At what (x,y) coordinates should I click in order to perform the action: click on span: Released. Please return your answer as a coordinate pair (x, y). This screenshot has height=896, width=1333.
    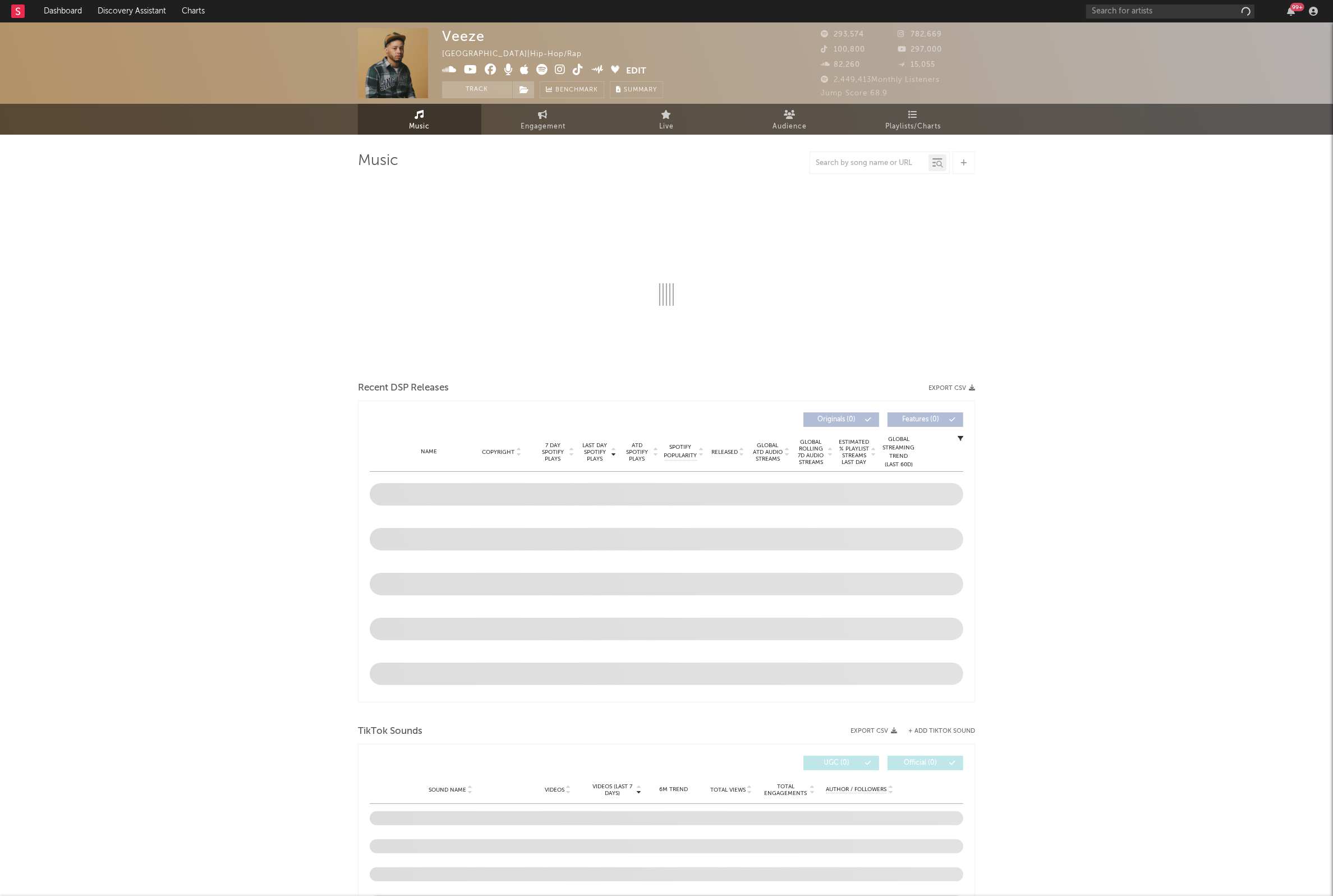
    Looking at the image, I should click on (724, 452).